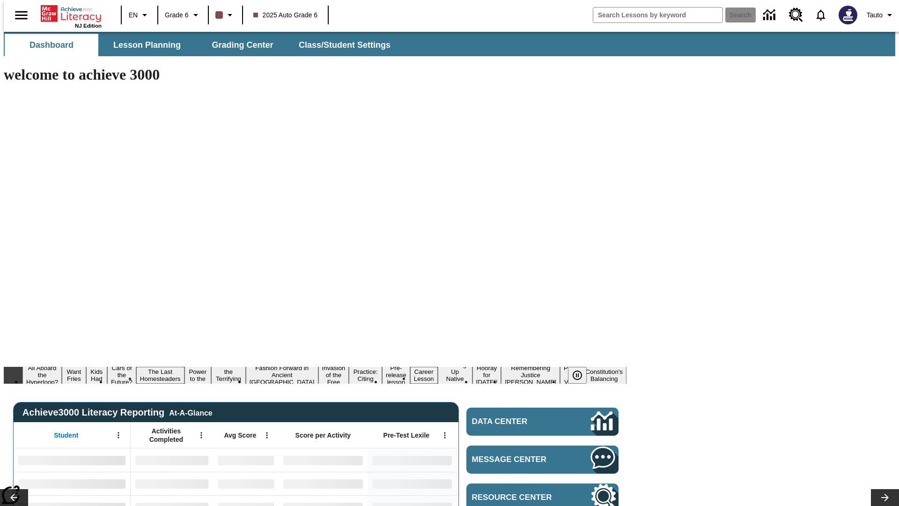  What do you see at coordinates (885, 497) in the screenshot?
I see `button: Lesson carousel, Next` at bounding box center [885, 497].